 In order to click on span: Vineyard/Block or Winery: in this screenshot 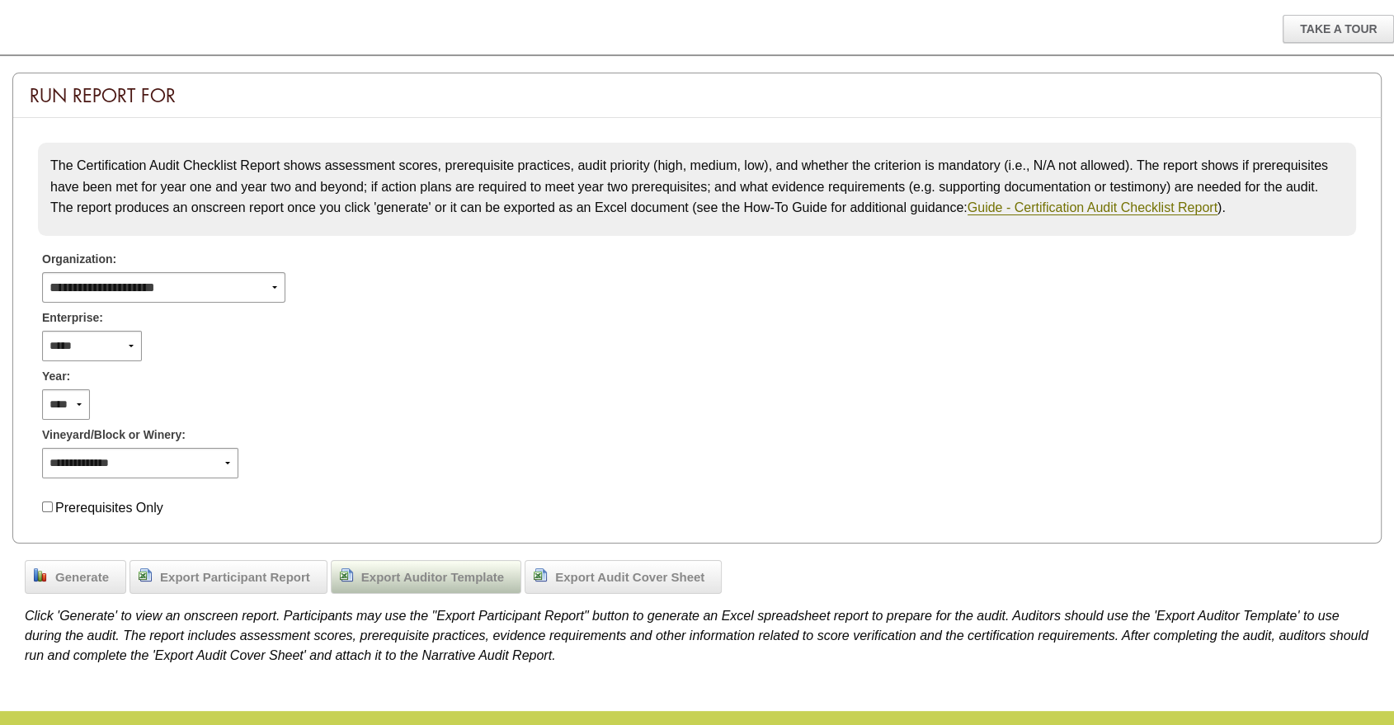, I will do `click(114, 435)`.